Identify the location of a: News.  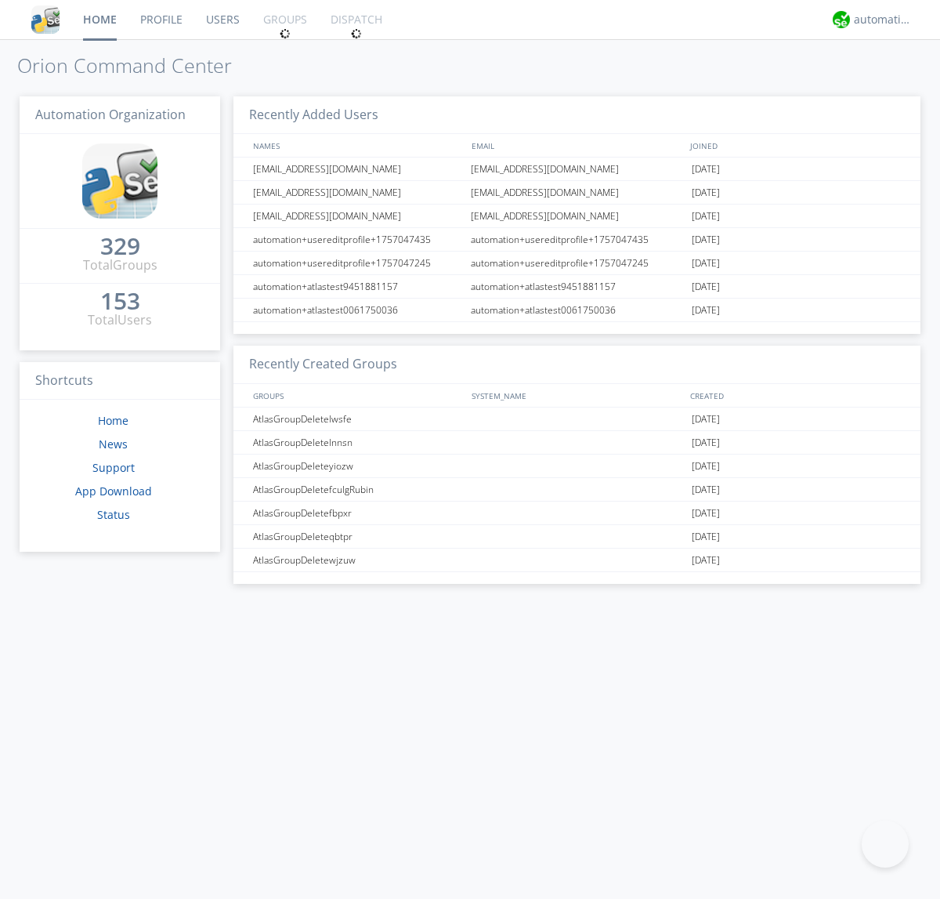
(113, 444).